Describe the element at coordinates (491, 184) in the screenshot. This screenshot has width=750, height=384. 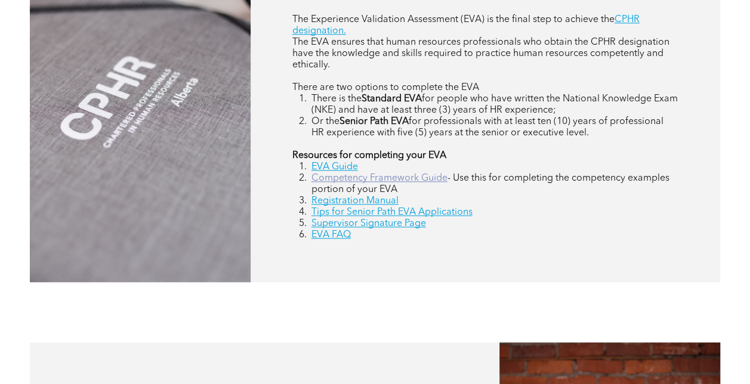
I see `span: - Use this for completing the competency examples portion of your EVA` at that location.